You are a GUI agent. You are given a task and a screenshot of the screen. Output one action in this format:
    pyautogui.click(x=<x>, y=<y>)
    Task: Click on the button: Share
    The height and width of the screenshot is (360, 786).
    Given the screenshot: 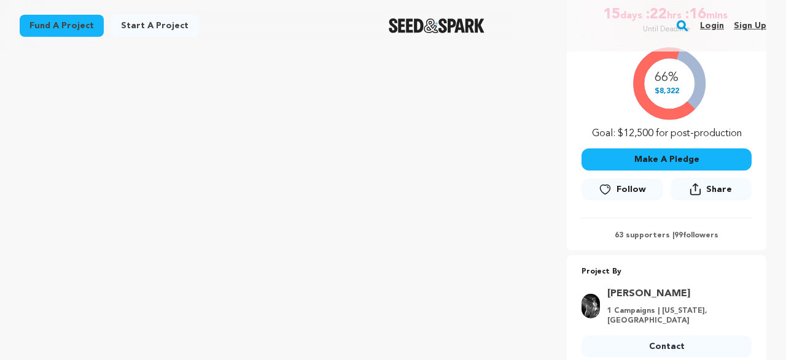 What is the action you would take?
    pyautogui.click(x=711, y=189)
    